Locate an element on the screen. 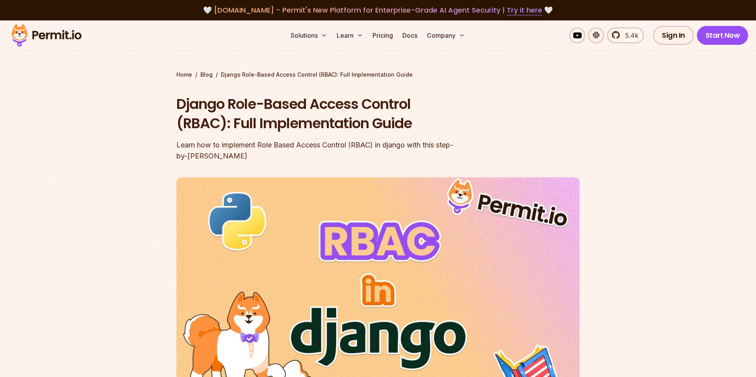 The width and height of the screenshot is (756, 377). h1: Django Role-Based Access Control (RBAC): Full Implementation Guide is located at coordinates (327, 114).